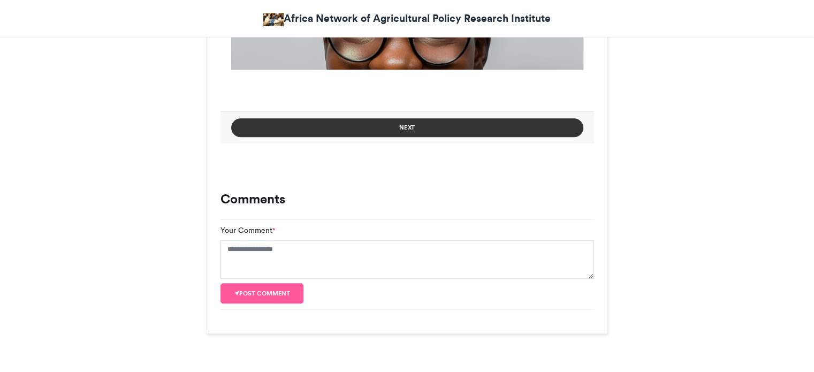 This screenshot has width=814, height=372. Describe the element at coordinates (407, 199) in the screenshot. I see `h3: Comments` at that location.